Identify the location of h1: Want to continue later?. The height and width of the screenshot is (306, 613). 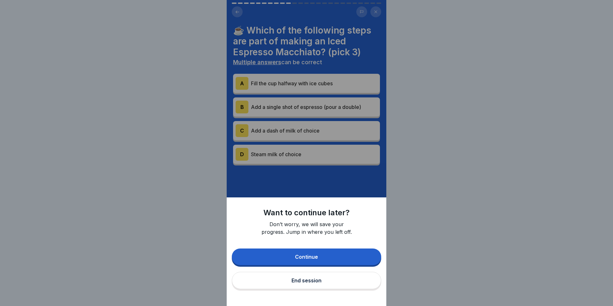
(307, 213).